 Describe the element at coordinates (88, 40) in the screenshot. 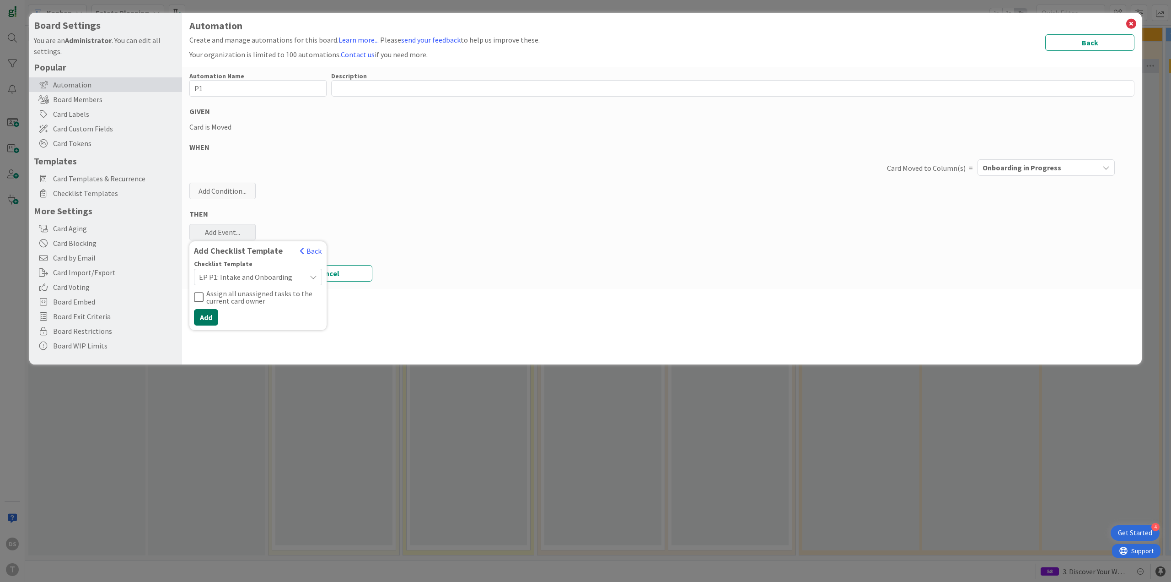

I see `b: Administrator` at that location.